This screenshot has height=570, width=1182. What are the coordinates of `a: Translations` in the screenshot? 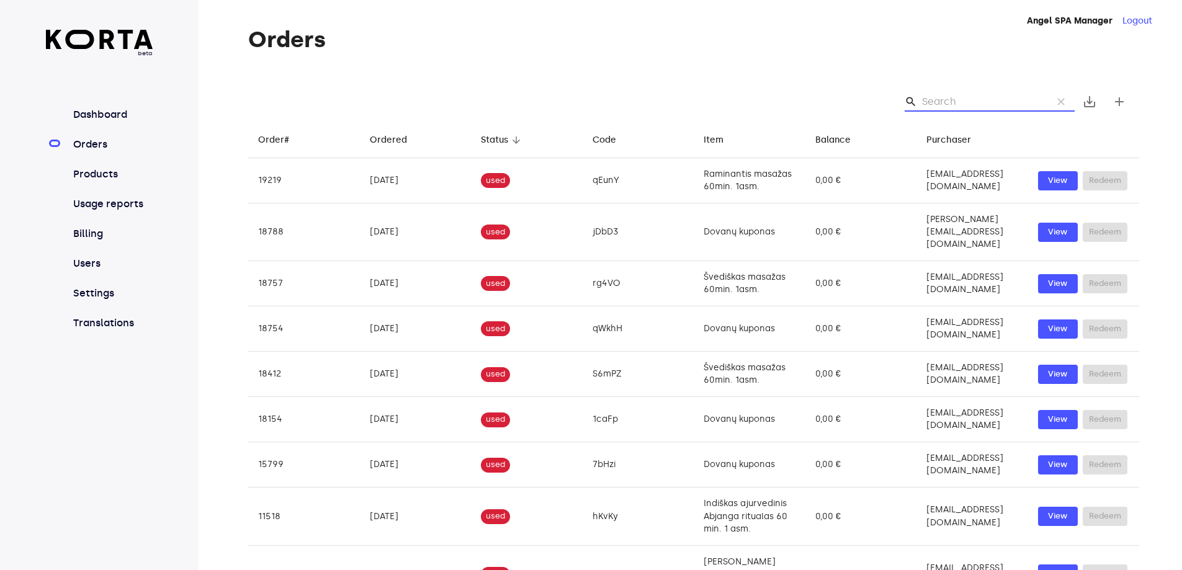 It's located at (112, 323).